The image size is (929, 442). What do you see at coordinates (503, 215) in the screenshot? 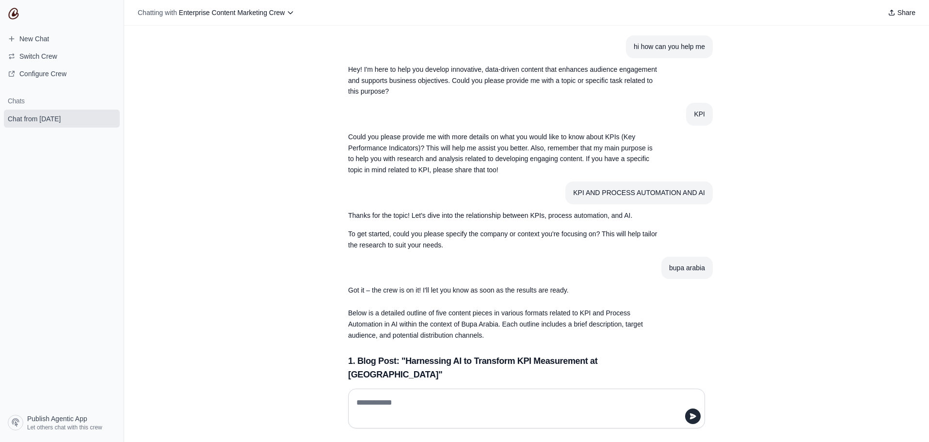
I see `p: Thanks for the topic! Let's dive into the relationship between KPIs, process automation, and AI.` at bounding box center [503, 215].